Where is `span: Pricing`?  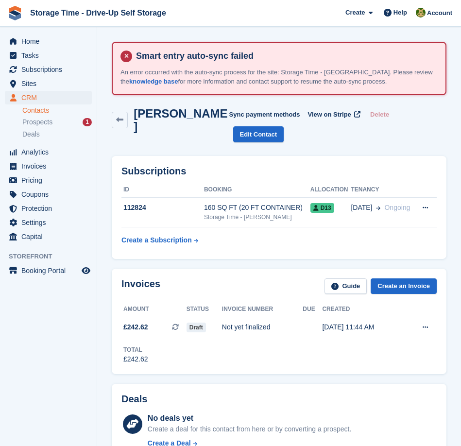
span: Pricing is located at coordinates (50, 180).